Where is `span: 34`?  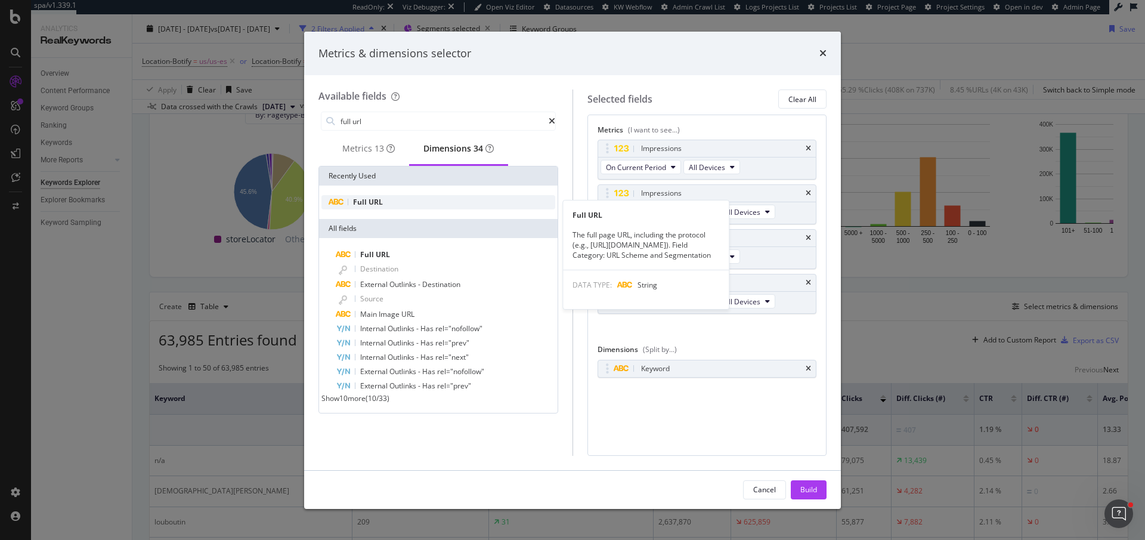 span: 34 is located at coordinates (478, 148).